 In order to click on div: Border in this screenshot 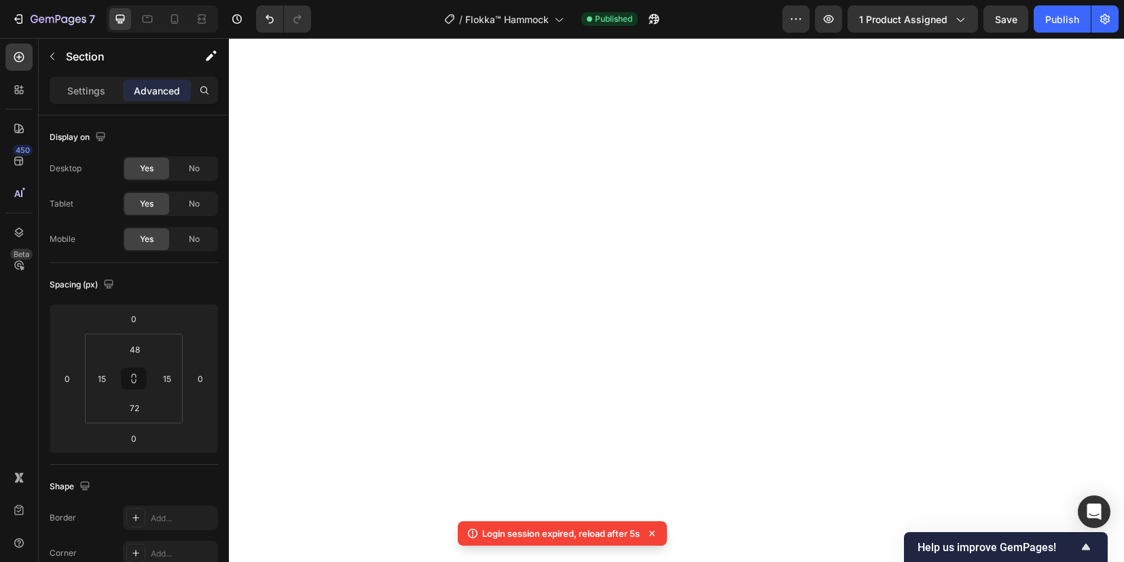, I will do `click(62, 518)`.